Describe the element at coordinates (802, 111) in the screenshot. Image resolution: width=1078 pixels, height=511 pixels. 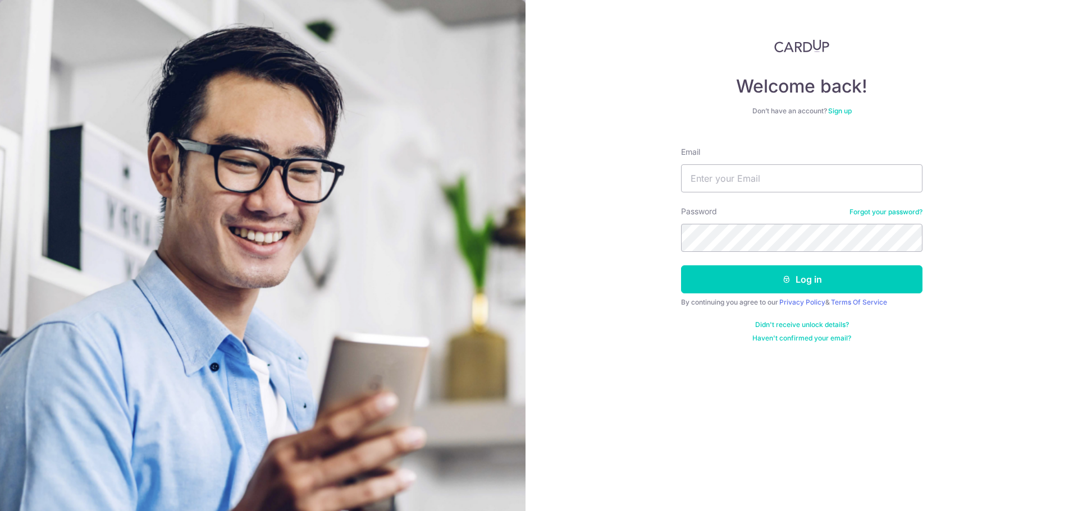
I see `div: Don’t have an account?` at that location.